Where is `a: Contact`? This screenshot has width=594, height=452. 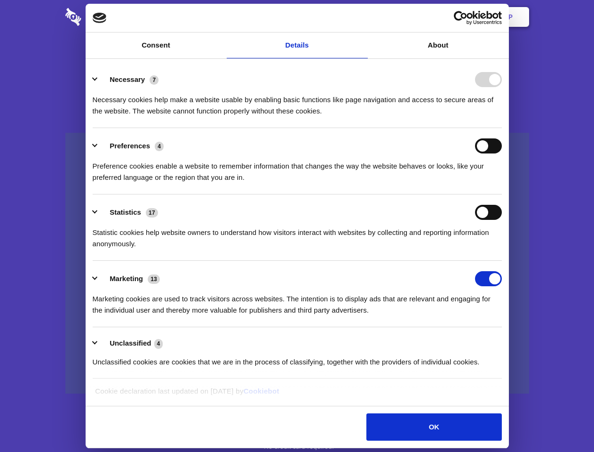
a: Contact is located at coordinates (403, 17).